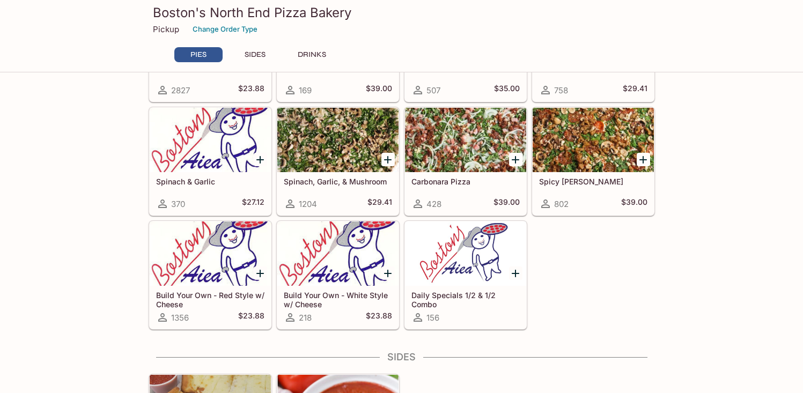 This screenshot has width=803, height=393. What do you see at coordinates (338, 254) in the screenshot?
I see `div: Build Your Own - White Style w/ Cheese` at bounding box center [338, 254].